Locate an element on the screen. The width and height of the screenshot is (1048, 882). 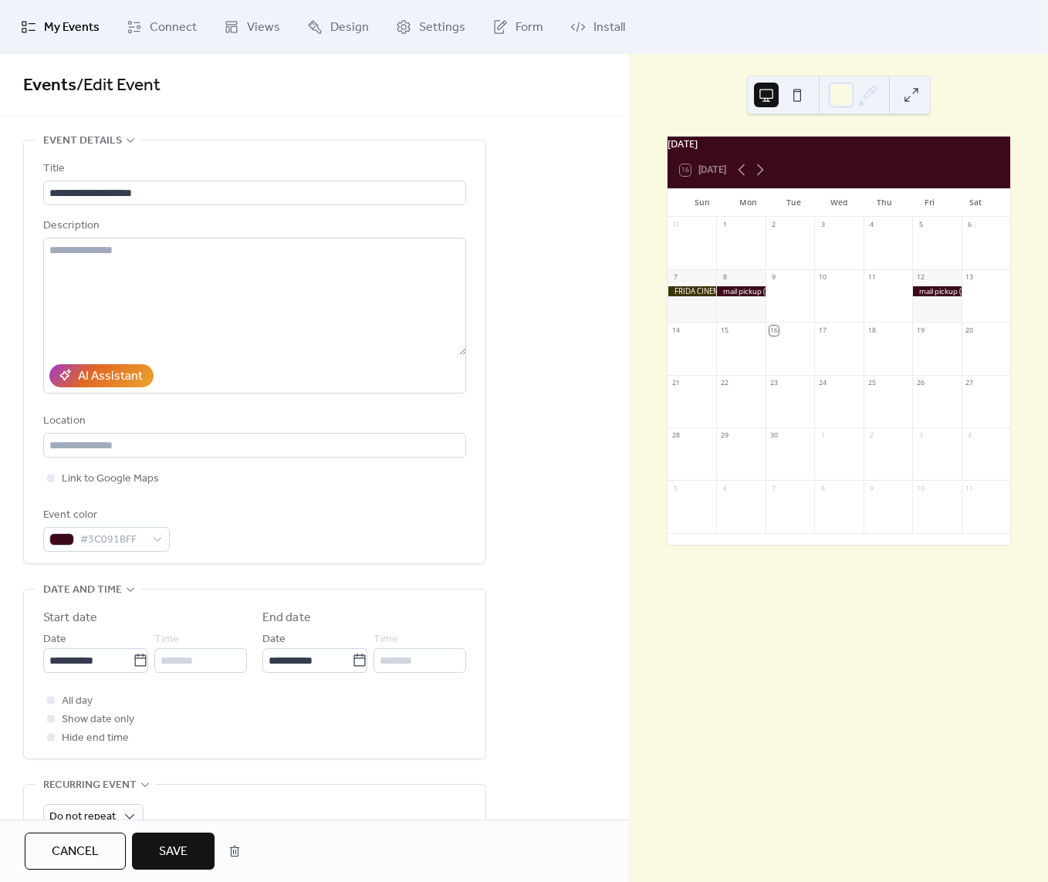
span: #3C091BFF is located at coordinates (113, 540).